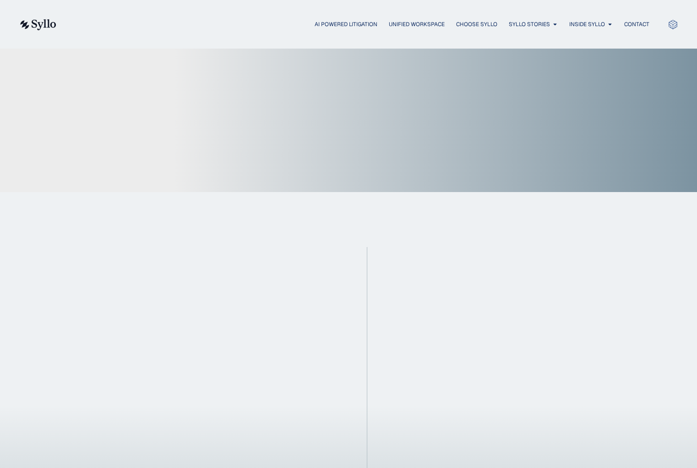 This screenshot has width=697, height=468. I want to click on span: Syllo Stories, so click(530, 24).